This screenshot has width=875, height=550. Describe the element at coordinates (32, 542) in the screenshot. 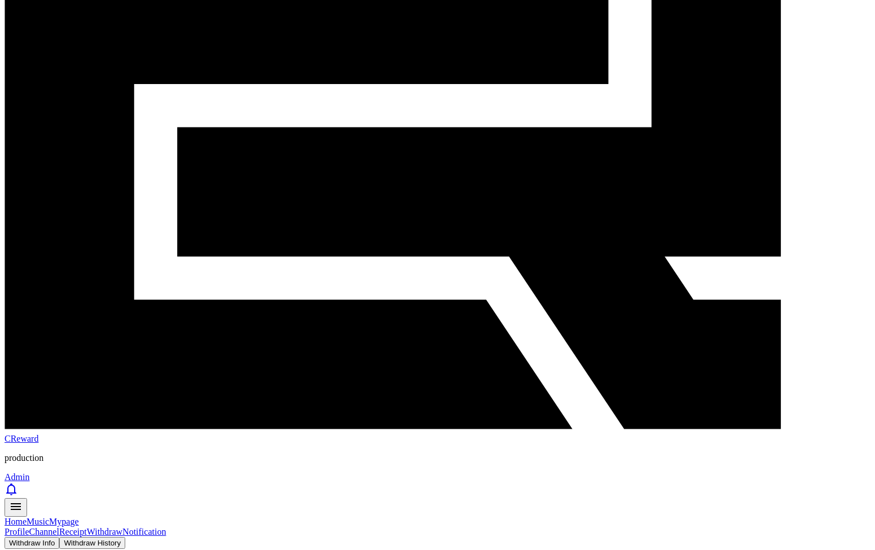

I see `a: Withdraw Info` at that location.